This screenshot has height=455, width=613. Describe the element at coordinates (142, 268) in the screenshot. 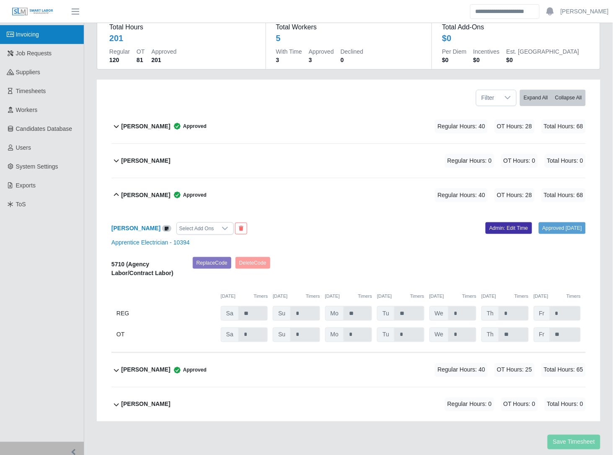

I see `b: 5710 (Agency Labor/Contract Labor)` at that location.